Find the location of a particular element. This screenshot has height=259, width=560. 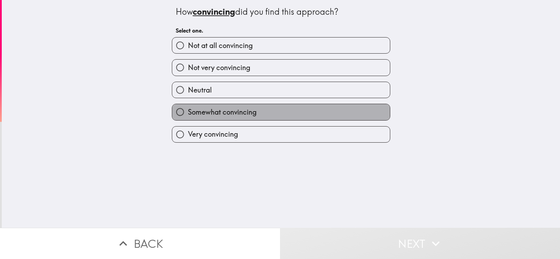

span: Neutral is located at coordinates (200, 90).